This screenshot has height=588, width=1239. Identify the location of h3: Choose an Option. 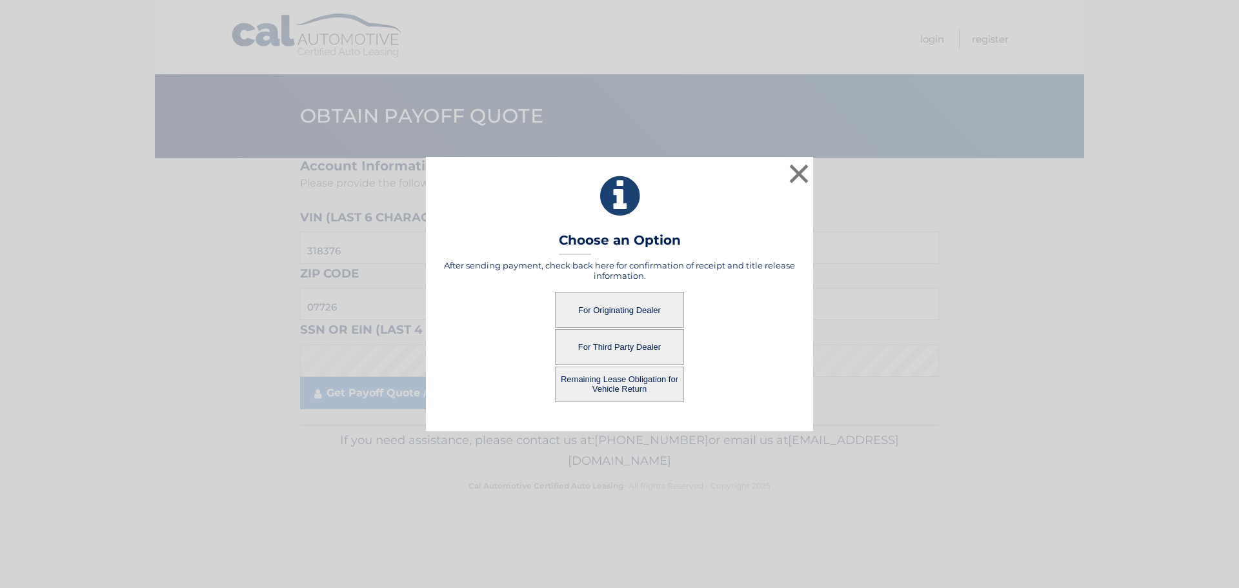
(619, 243).